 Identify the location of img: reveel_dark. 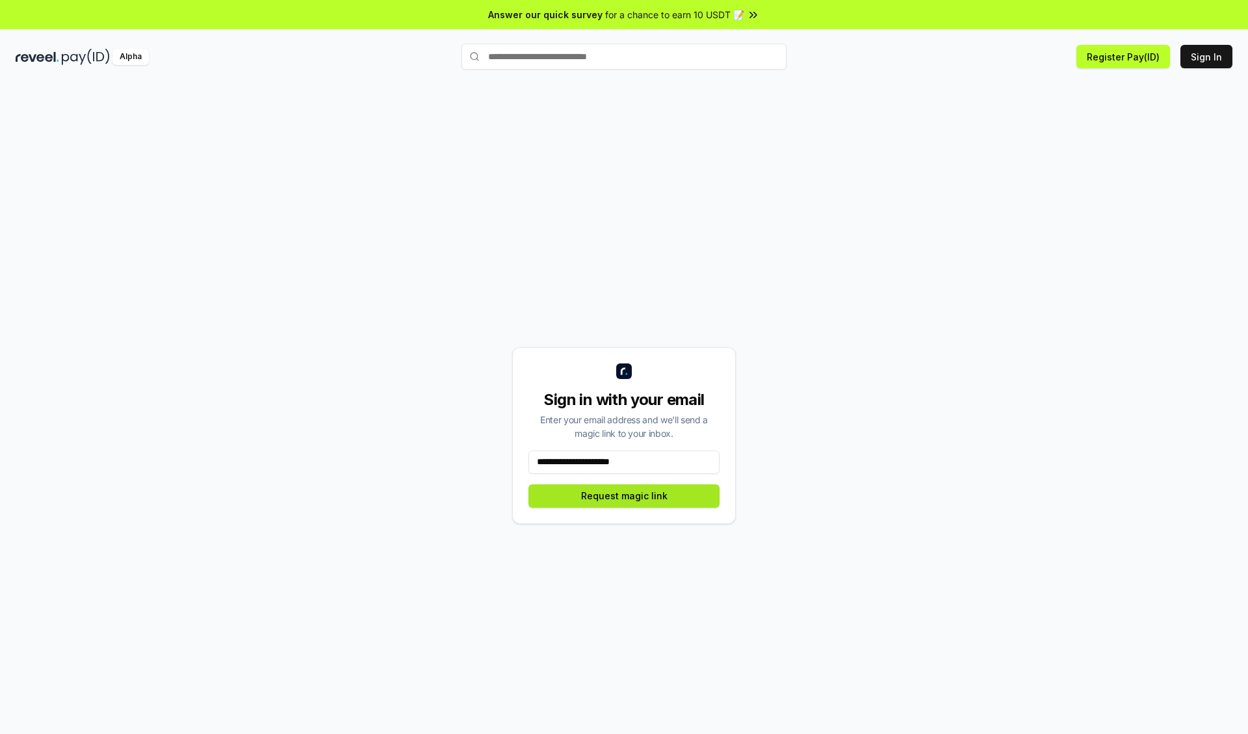
(37, 57).